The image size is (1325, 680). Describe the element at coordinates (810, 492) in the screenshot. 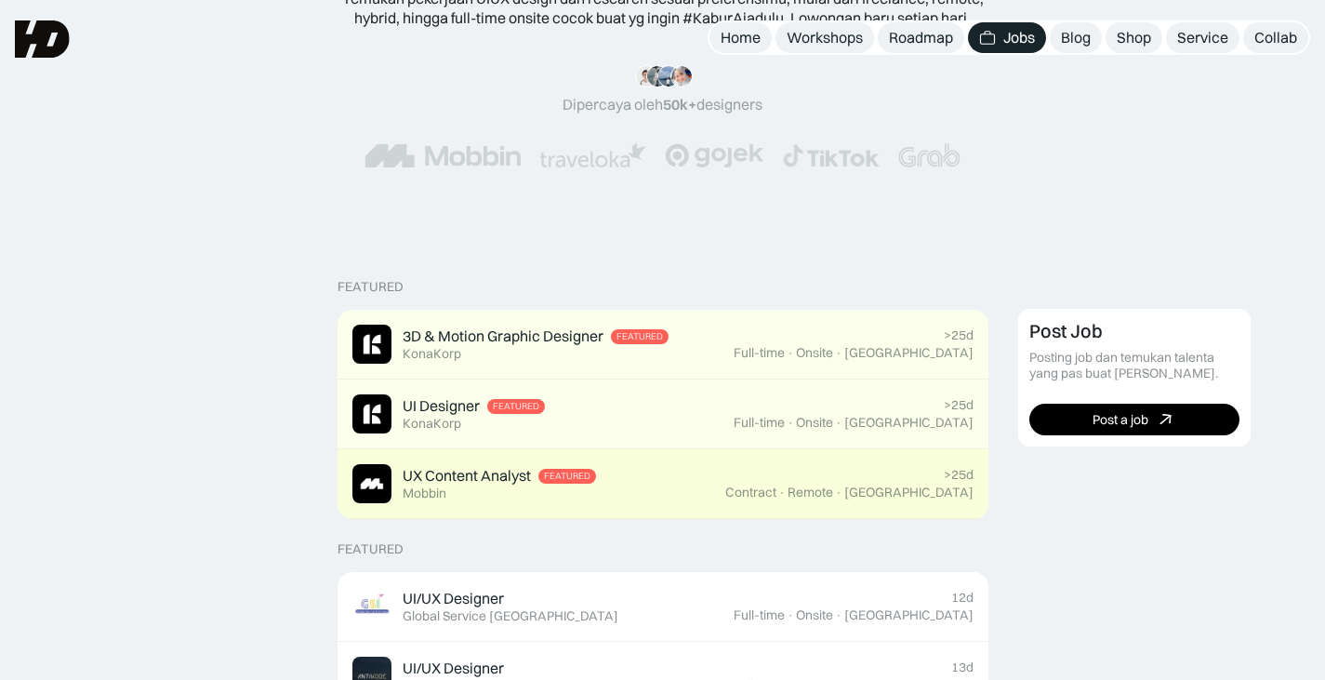

I see `div: Remote` at that location.